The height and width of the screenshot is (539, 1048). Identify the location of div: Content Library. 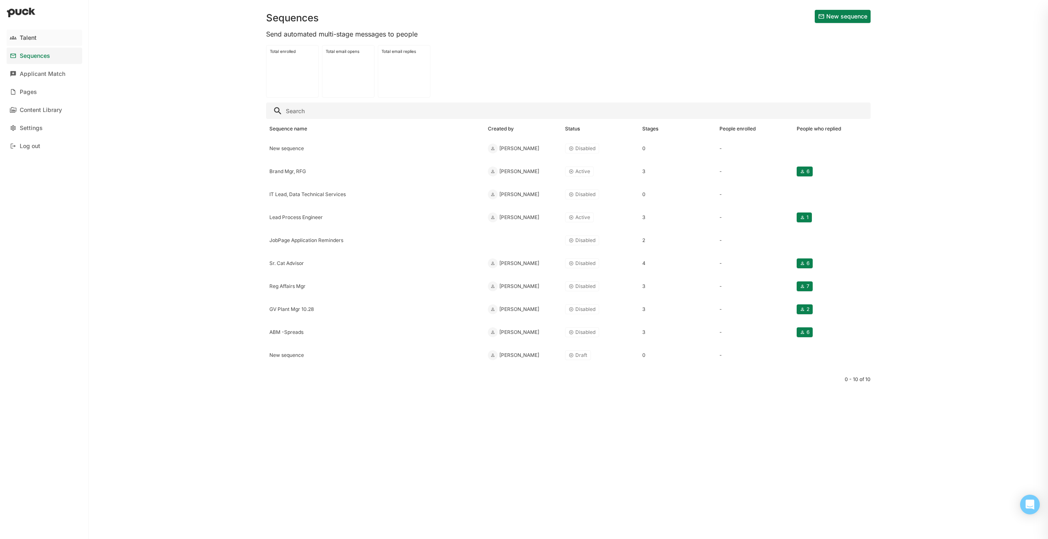
(41, 110).